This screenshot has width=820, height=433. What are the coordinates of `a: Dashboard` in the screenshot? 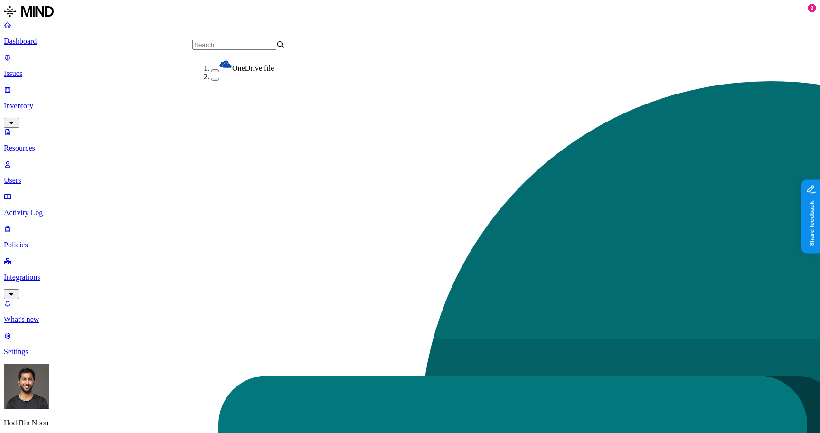 It's located at (410, 33).